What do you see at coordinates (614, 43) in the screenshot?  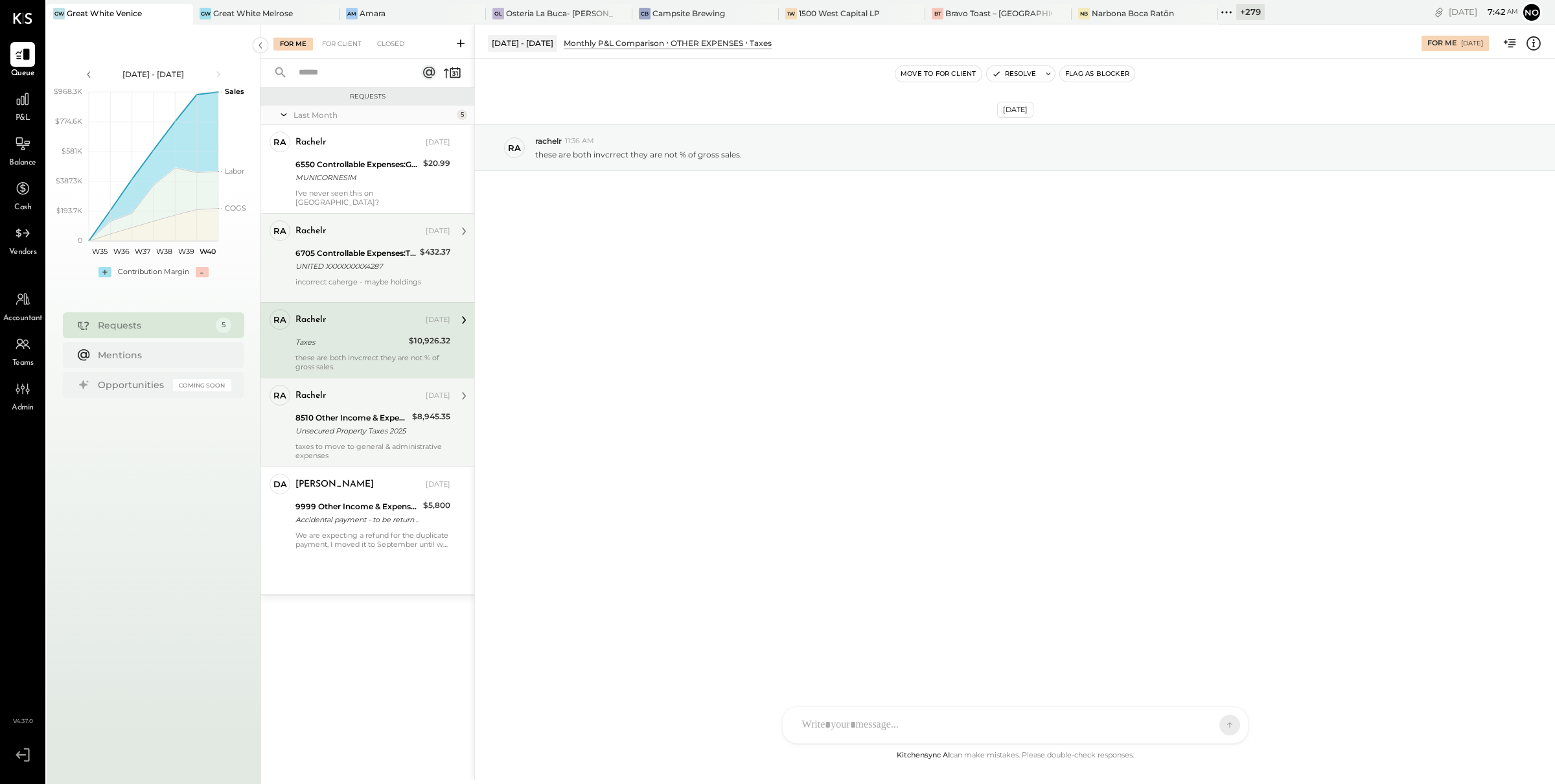 I see `div: Monthly P&L Comparison` at bounding box center [614, 43].